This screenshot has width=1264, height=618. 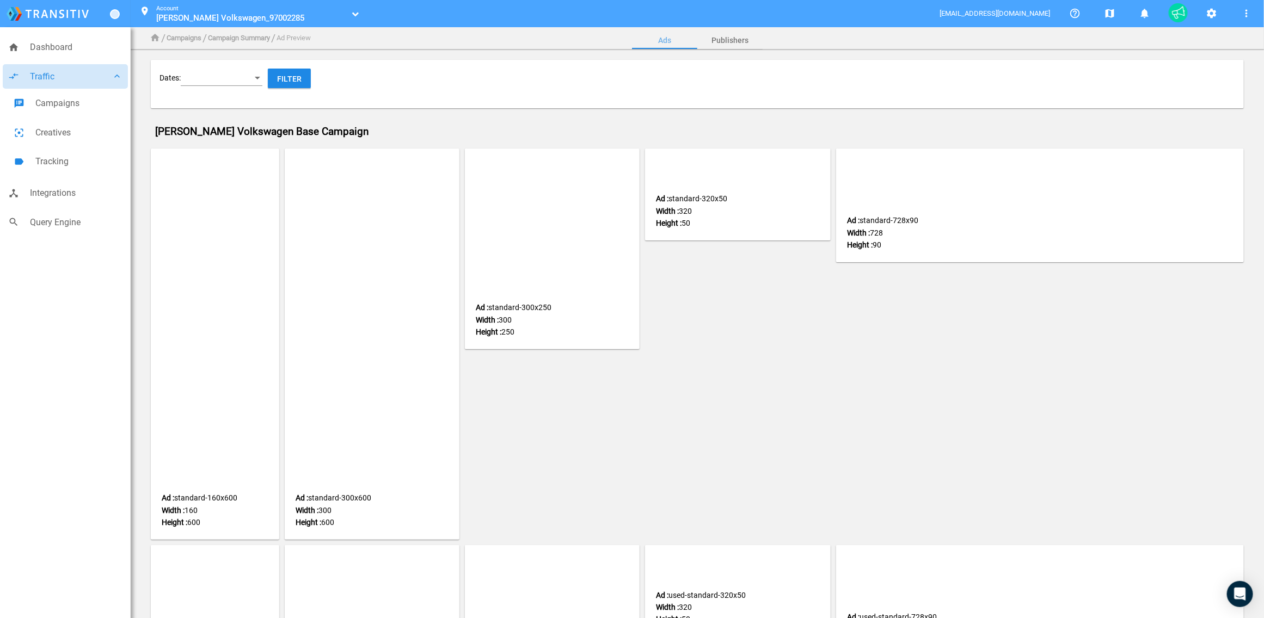 I want to click on span: Integrations, so click(x=76, y=193).